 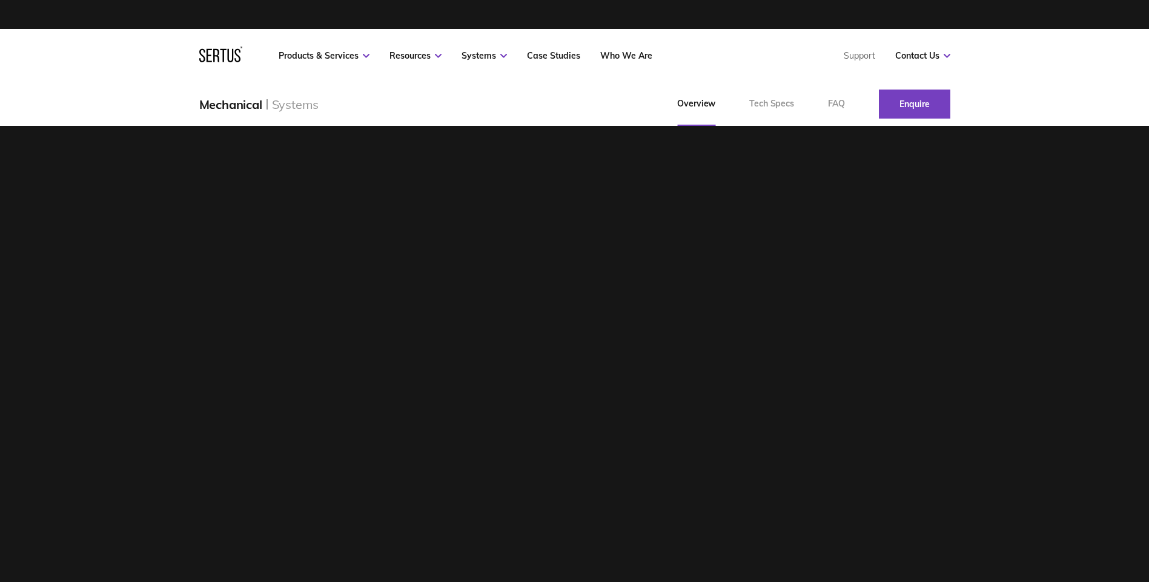 I want to click on a: Support, so click(x=859, y=56).